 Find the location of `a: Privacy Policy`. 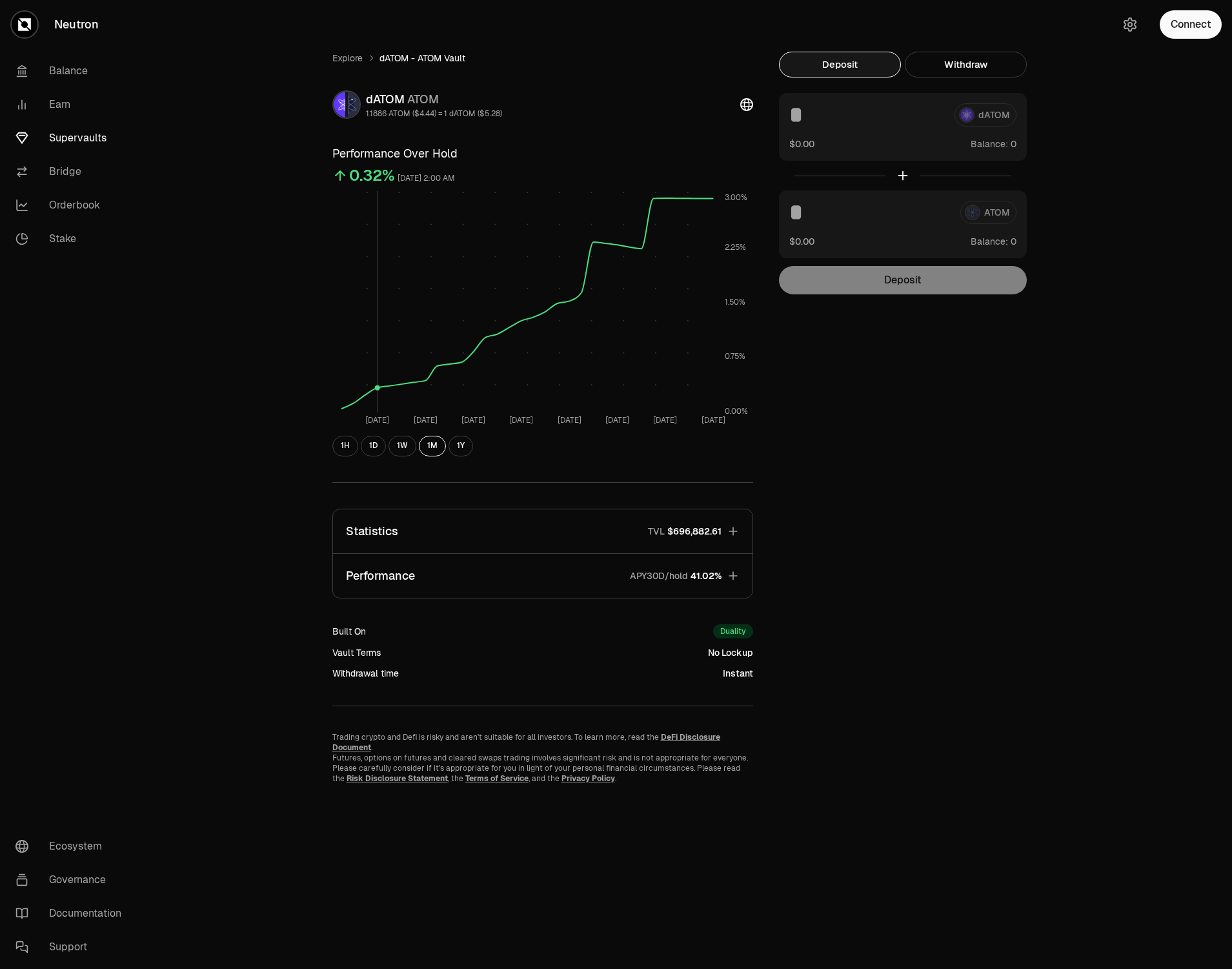

a: Privacy Policy is located at coordinates (588, 778).